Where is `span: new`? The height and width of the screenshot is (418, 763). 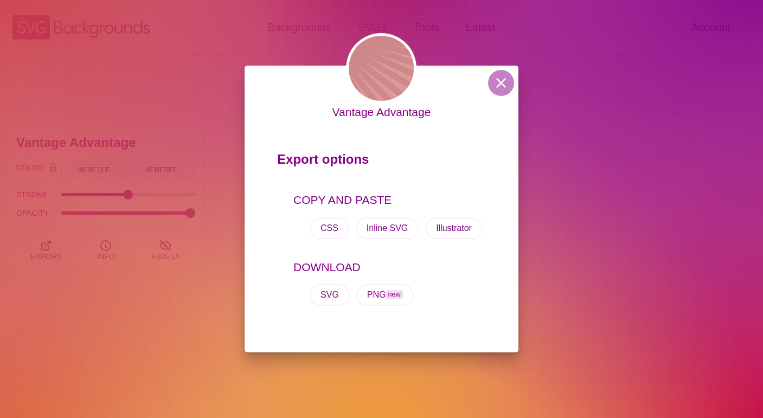
span: new is located at coordinates (393, 294).